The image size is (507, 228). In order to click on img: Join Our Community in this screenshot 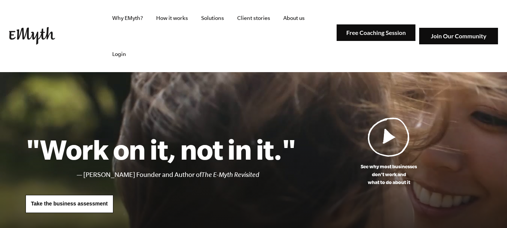, I will do `click(458, 36)`.